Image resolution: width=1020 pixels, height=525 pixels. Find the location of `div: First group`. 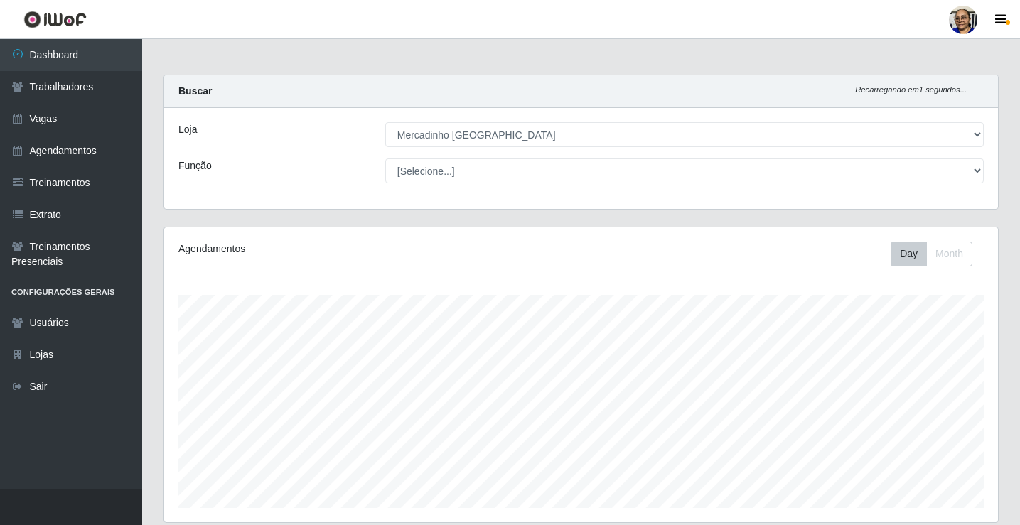

div: First group is located at coordinates (932, 254).